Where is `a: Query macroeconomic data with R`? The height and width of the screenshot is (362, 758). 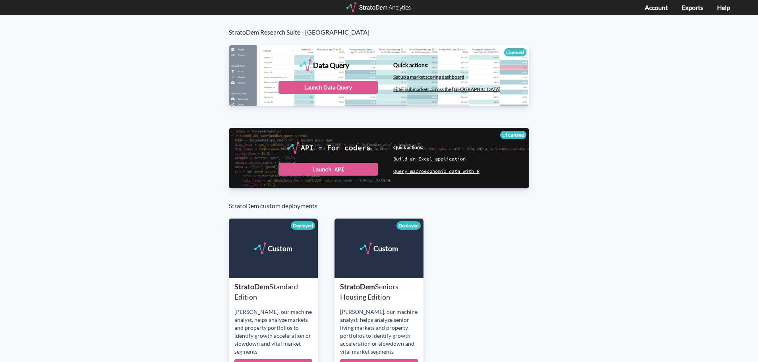 a: Query macroeconomic data with R is located at coordinates (436, 171).